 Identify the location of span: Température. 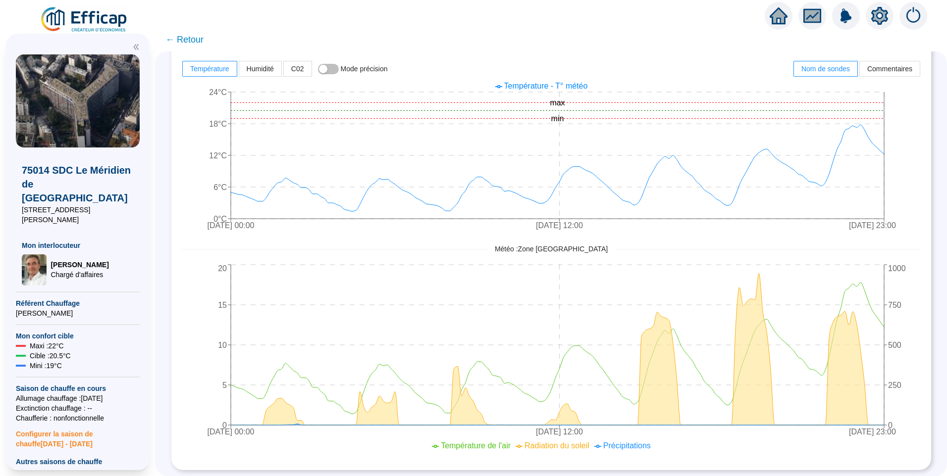
(209, 69).